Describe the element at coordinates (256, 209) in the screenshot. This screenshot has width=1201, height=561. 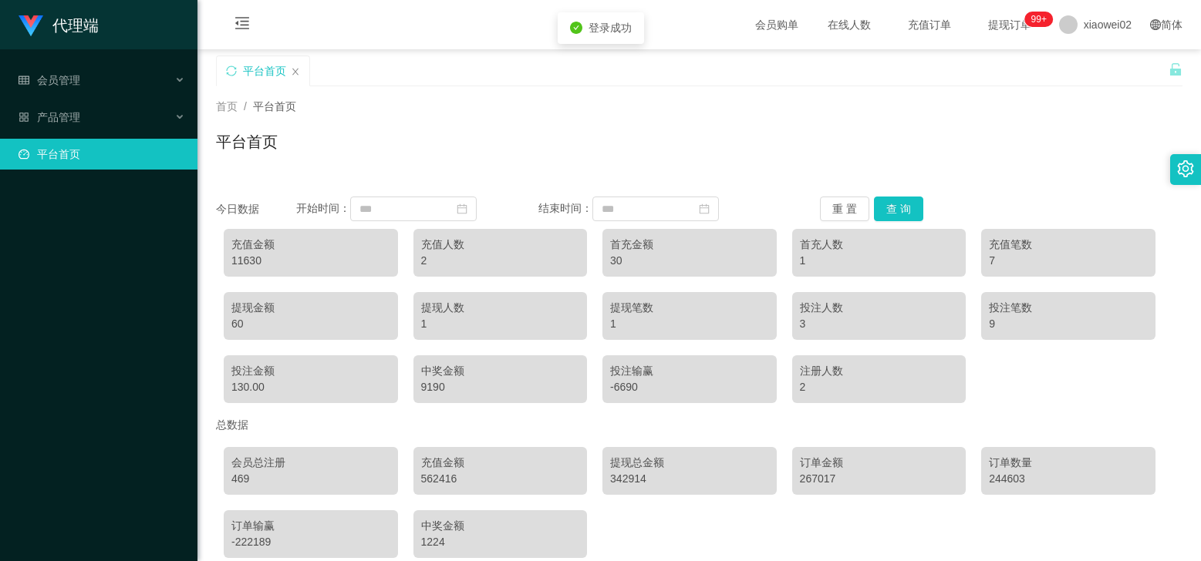
I see `div: 今日数据` at that location.